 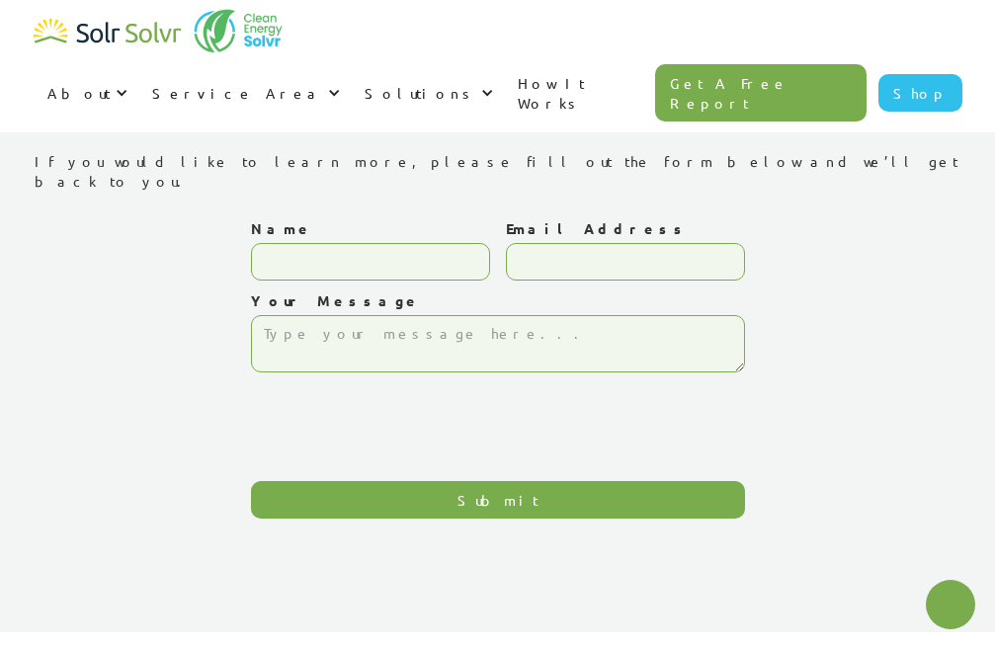 I want to click on label: Your Message, so click(x=498, y=300).